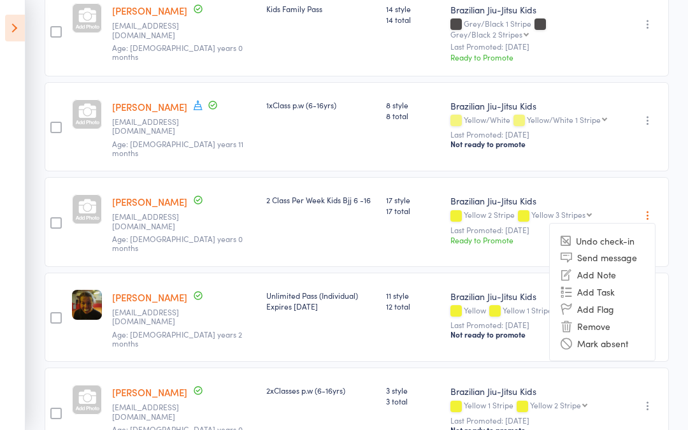 Image resolution: width=688 pixels, height=430 pixels. I want to click on div: Yellow/White, so click(534, 120).